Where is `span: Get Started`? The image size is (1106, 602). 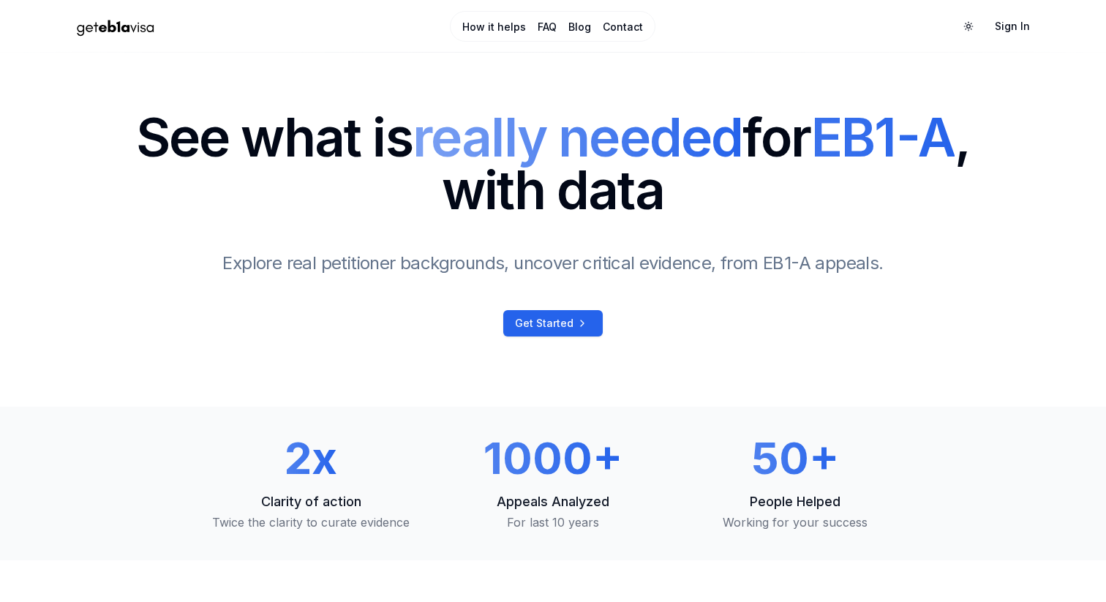 span: Get Started is located at coordinates (544, 323).